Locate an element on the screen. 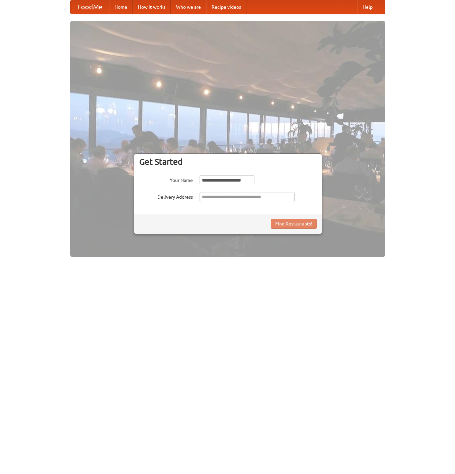  button: Find Restaurants! is located at coordinates (294, 224).